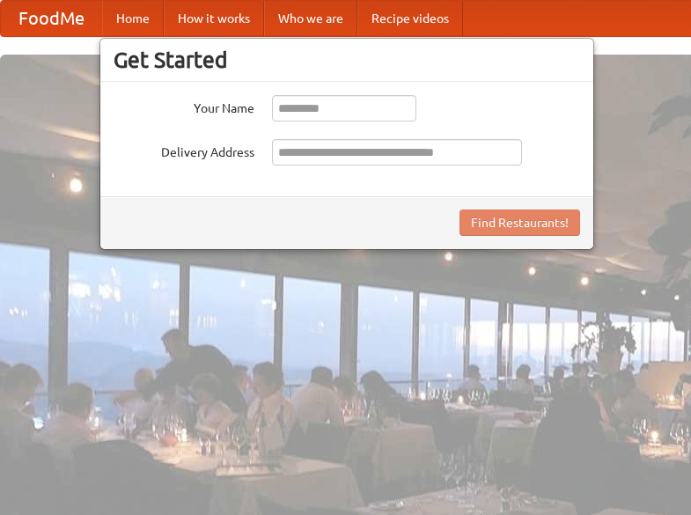 This screenshot has width=691, height=515. What do you see at coordinates (184, 150) in the screenshot?
I see `label: Delivery Address` at bounding box center [184, 150].